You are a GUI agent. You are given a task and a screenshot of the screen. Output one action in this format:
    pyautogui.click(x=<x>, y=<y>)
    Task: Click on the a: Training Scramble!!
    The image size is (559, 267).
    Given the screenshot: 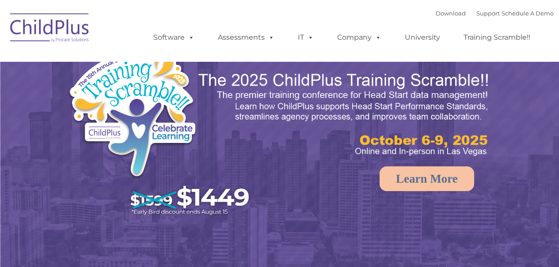 What is the action you would take?
    pyautogui.click(x=496, y=38)
    